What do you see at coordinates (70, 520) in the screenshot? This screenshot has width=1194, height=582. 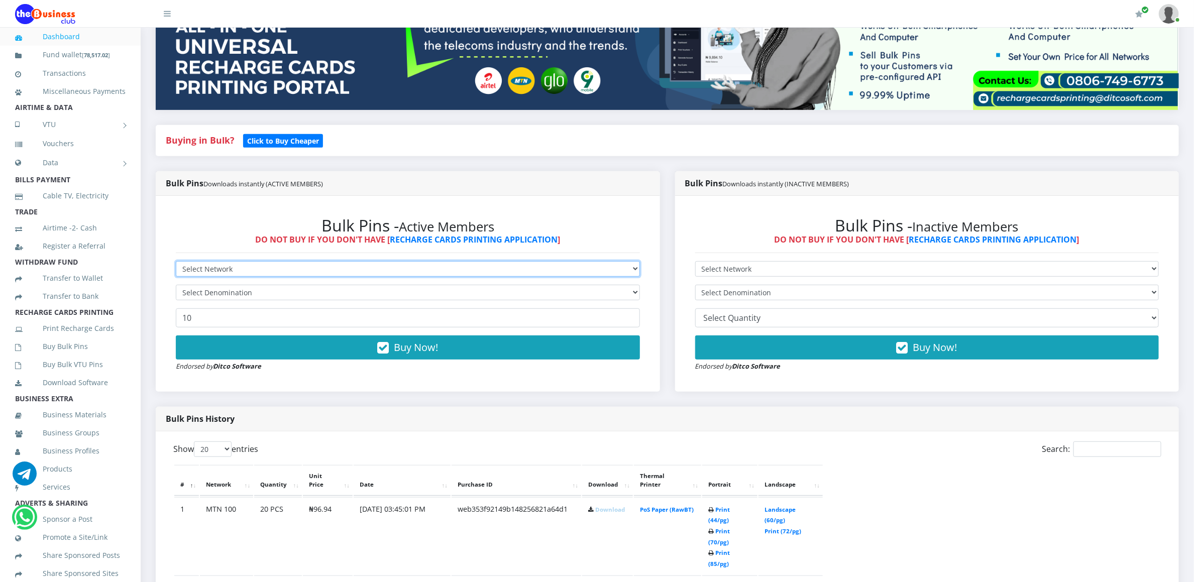 I see `a: Sponsor a Post` at bounding box center [70, 520].